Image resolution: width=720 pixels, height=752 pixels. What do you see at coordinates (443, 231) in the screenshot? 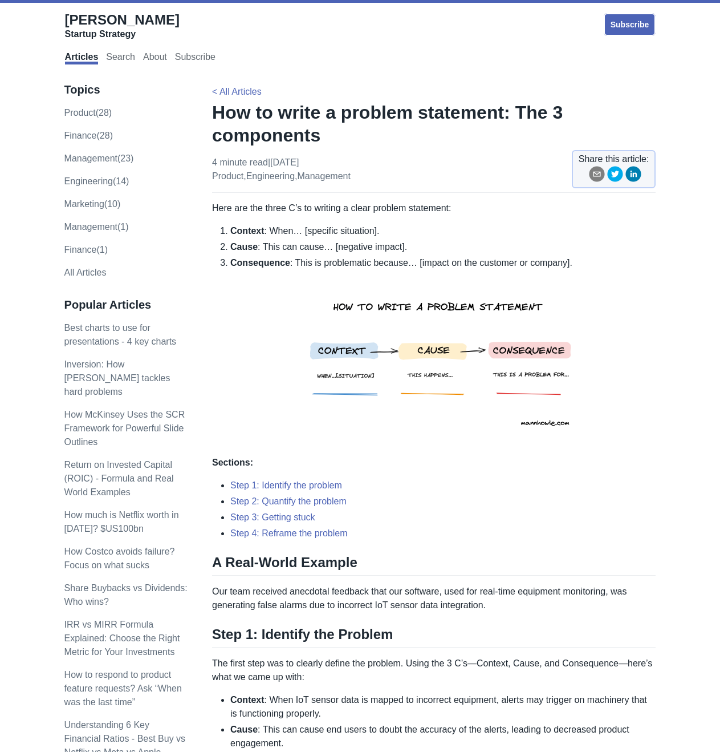
I see `li: : When… [specific situation].` at bounding box center [443, 231].